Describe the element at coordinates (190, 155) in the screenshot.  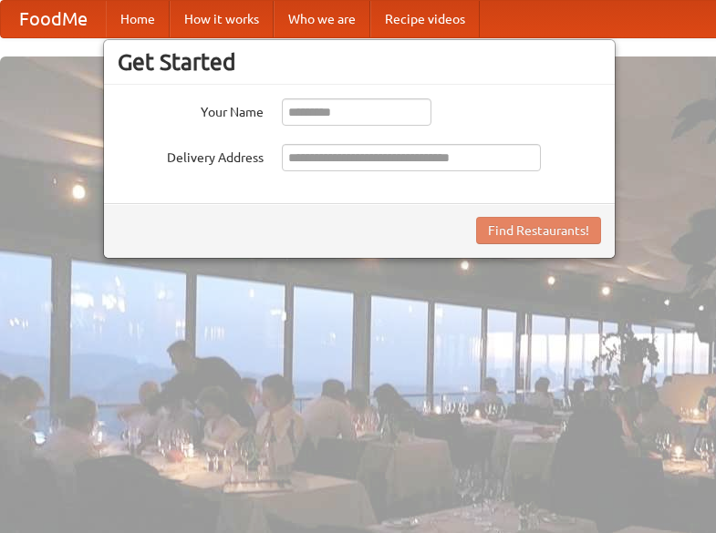
I see `label: Delivery Address` at that location.